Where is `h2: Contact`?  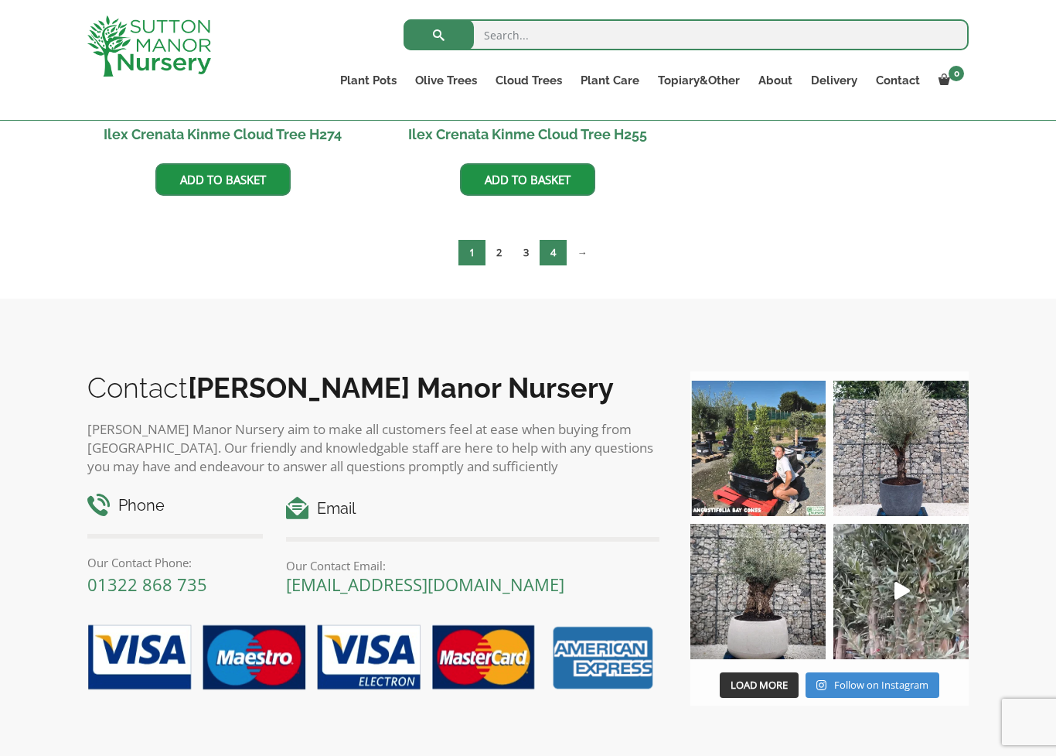 h2: Contact is located at coordinates (374, 387).